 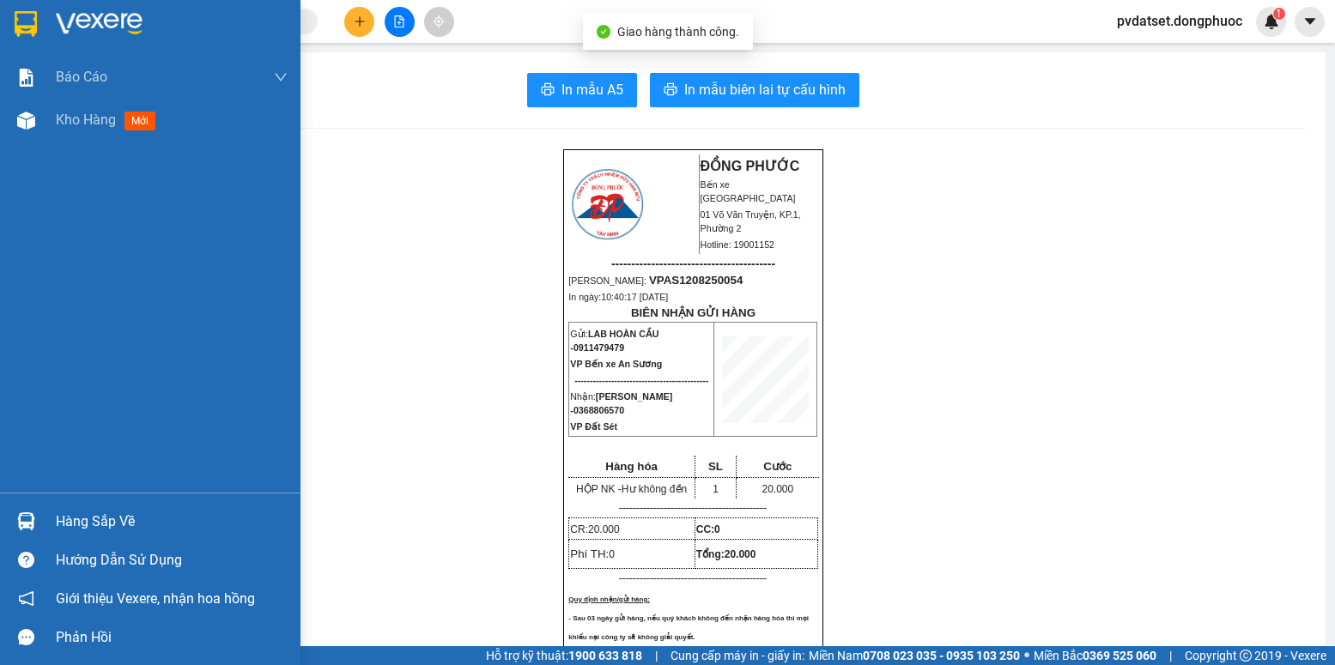 I want to click on button: aim, so click(x=439, y=21).